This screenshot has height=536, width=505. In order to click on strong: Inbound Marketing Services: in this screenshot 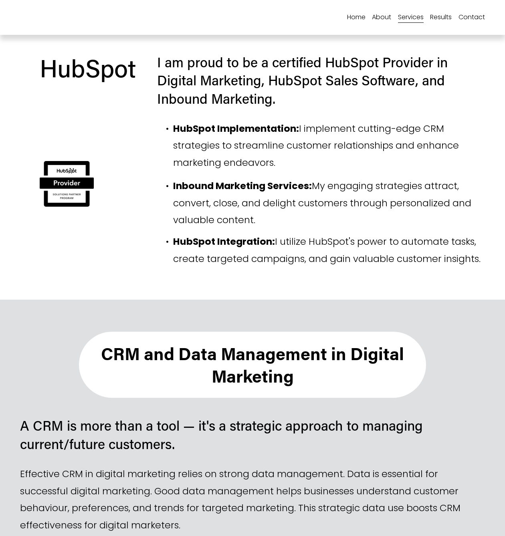, I will do `click(242, 186)`.